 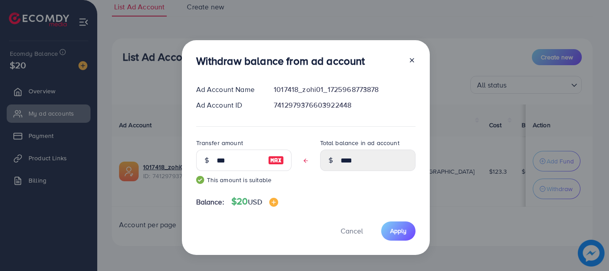 What do you see at coordinates (352, 231) in the screenshot?
I see `button: Cancel` at bounding box center [352, 231].